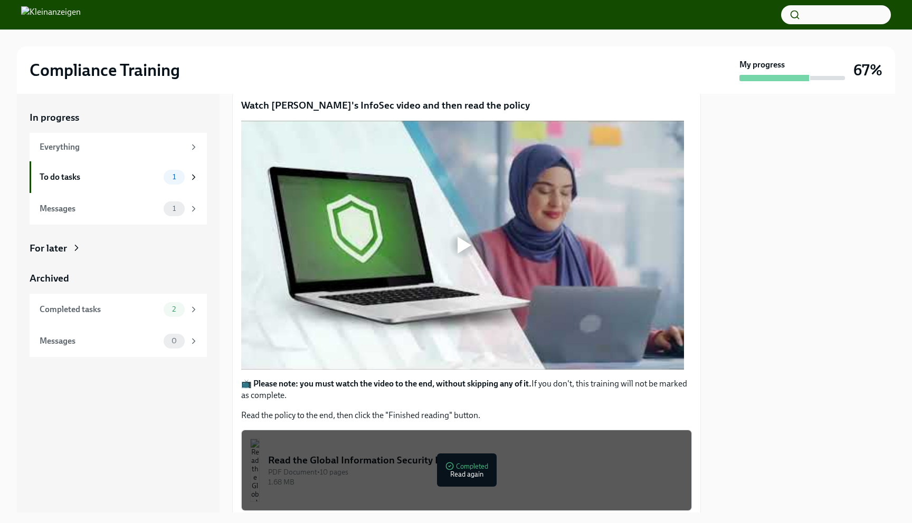 The width and height of the screenshot is (912, 523). Describe the element at coordinates (255, 471) in the screenshot. I see `img: Read the Global Information Security Policy` at that location.